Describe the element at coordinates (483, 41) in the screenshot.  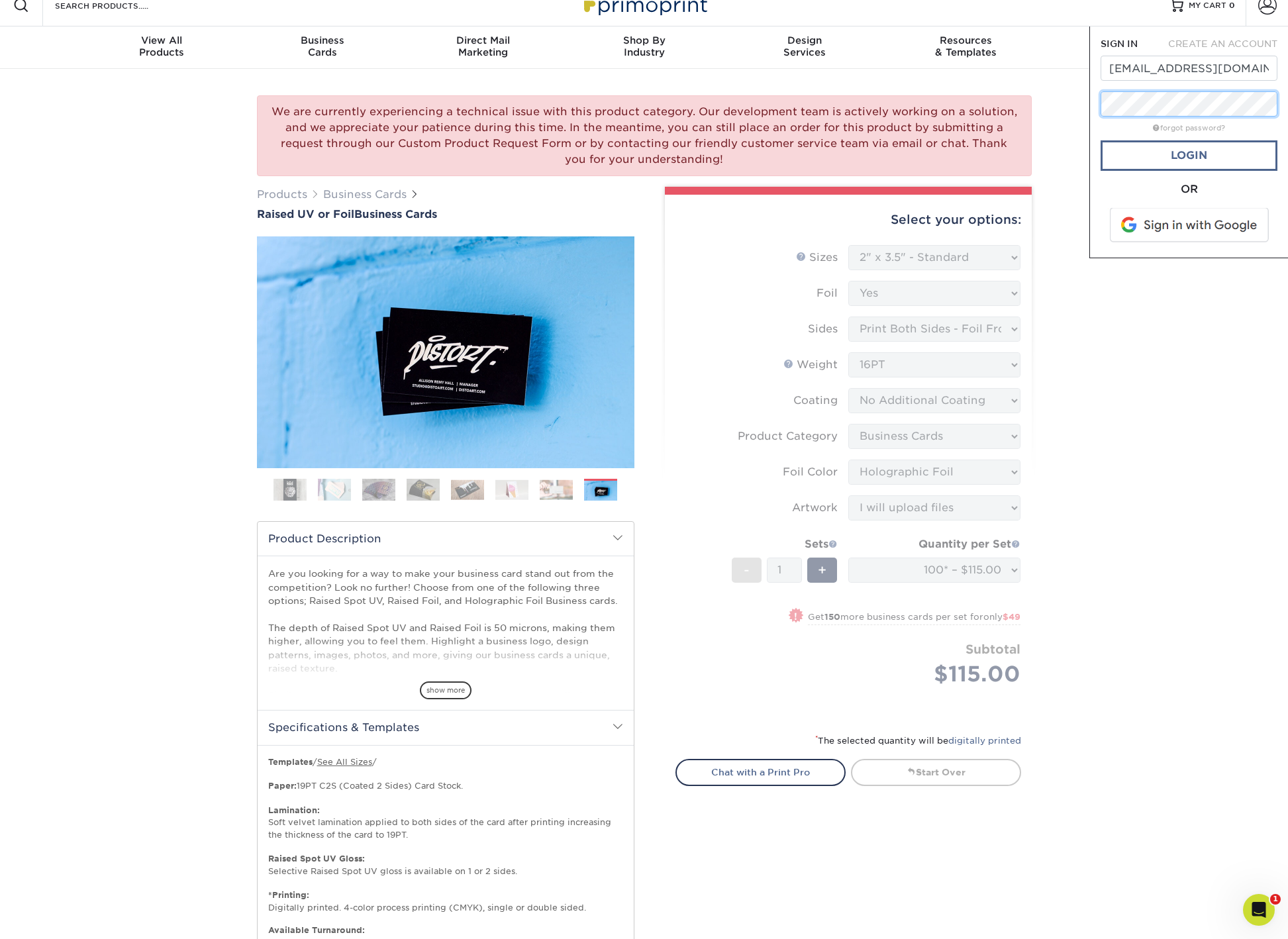
I see `span: Direct Mail` at that location.